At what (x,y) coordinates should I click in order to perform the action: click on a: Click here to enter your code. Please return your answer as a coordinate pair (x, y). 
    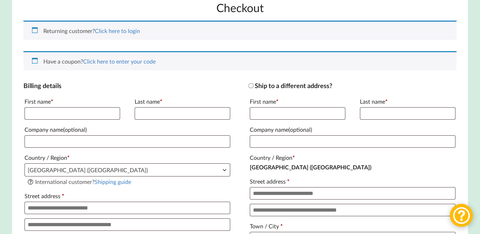
    Looking at the image, I should click on (119, 61).